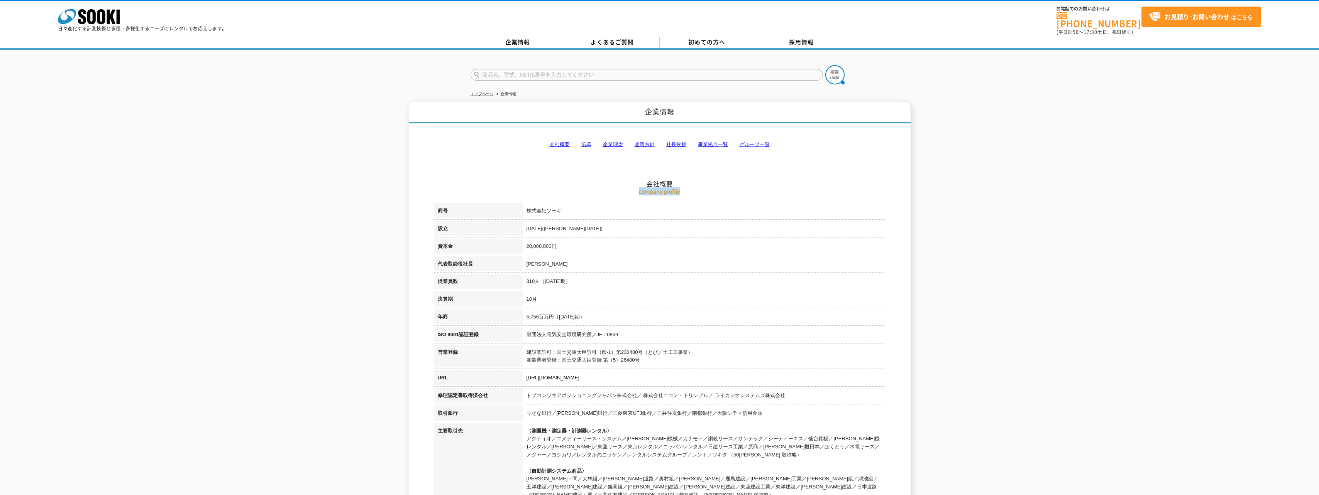 Image resolution: width=1319 pixels, height=495 pixels. What do you see at coordinates (1094, 32) in the screenshot?
I see `span: (平日 ～ 土日、祝日除く)` at bounding box center [1094, 32].